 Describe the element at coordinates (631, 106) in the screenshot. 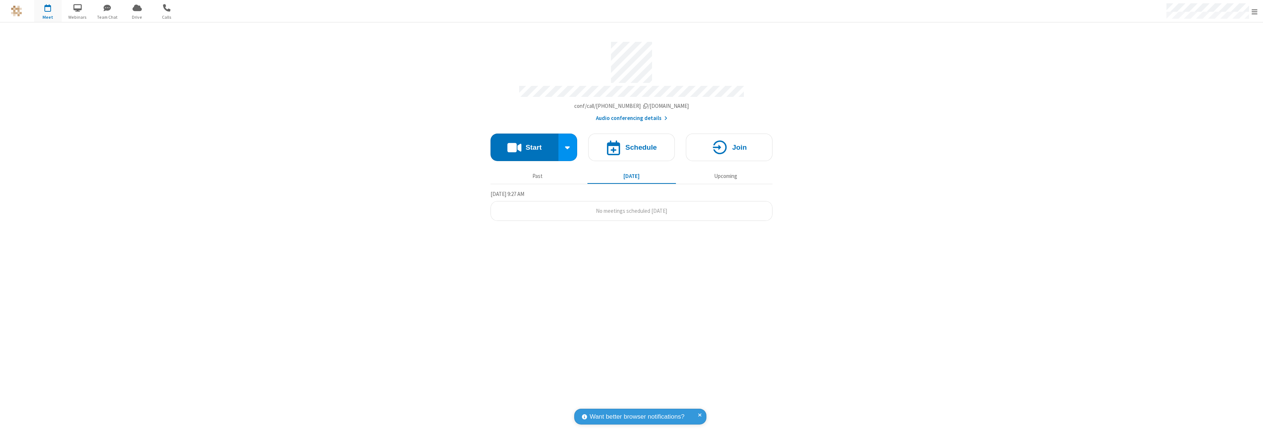

I see `span: Copy my meeting room link` at that location.